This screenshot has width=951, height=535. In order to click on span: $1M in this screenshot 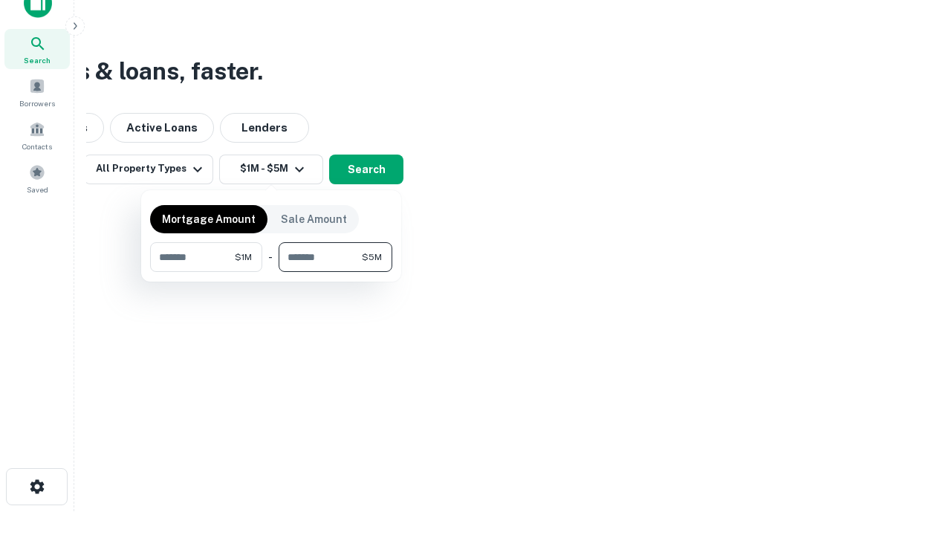, I will do `click(243, 257)`.